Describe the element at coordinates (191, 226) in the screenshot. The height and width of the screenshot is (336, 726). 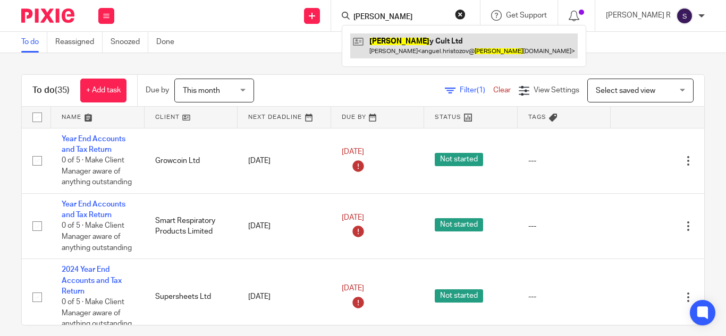
I see `td: Smart Respiratory Products Limited` at that location.